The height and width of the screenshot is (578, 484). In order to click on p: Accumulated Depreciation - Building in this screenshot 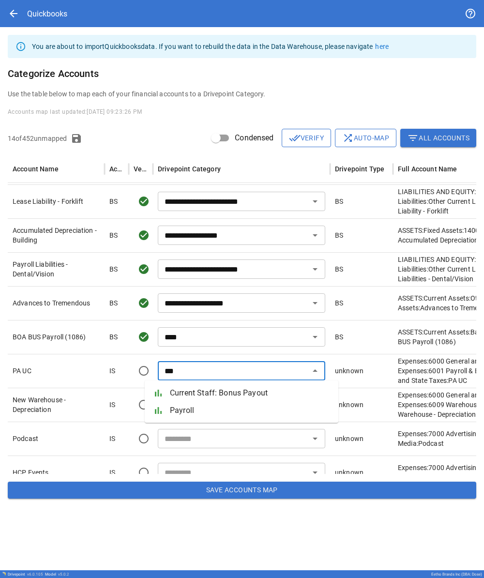, I will do `click(56, 235)`.